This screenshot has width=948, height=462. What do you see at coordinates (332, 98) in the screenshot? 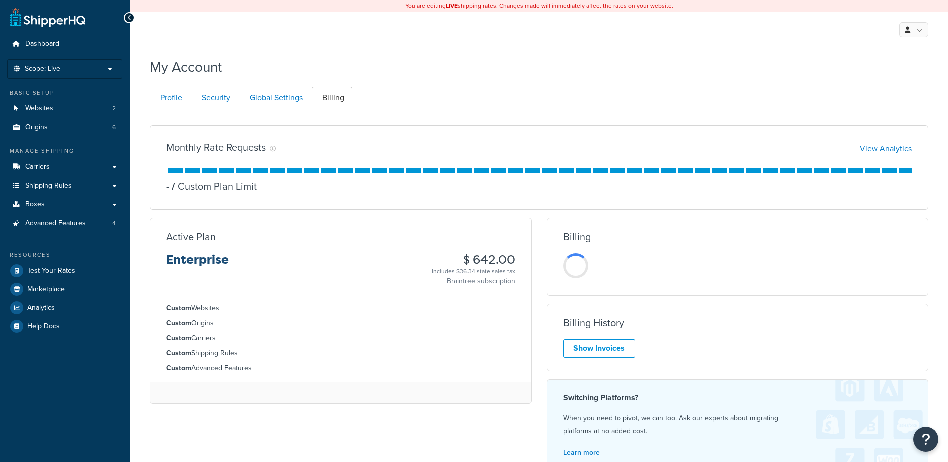
I see `a: Billing` at bounding box center [332, 98].